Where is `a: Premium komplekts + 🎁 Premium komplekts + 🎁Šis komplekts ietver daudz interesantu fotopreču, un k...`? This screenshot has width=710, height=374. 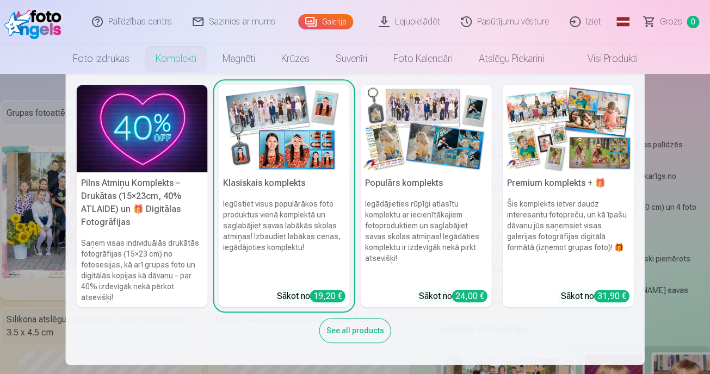 a: Premium komplekts + 🎁 Premium komplekts + 🎁Šis komplekts ietver daudz interesantu fotopreču, un k... is located at coordinates (568, 196).